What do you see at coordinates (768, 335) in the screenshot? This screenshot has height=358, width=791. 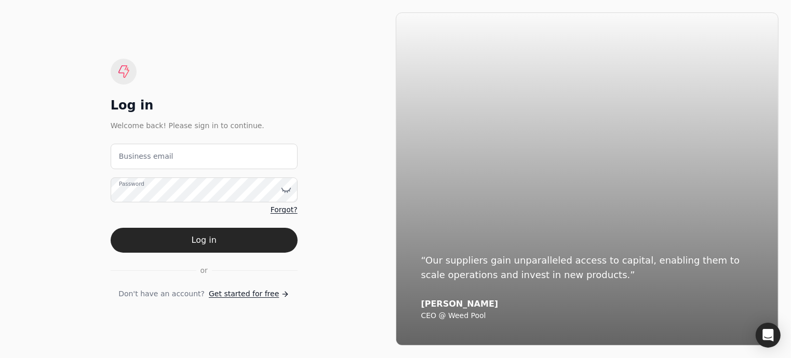 I see `div: Open Intercom Messenger` at bounding box center [768, 335].